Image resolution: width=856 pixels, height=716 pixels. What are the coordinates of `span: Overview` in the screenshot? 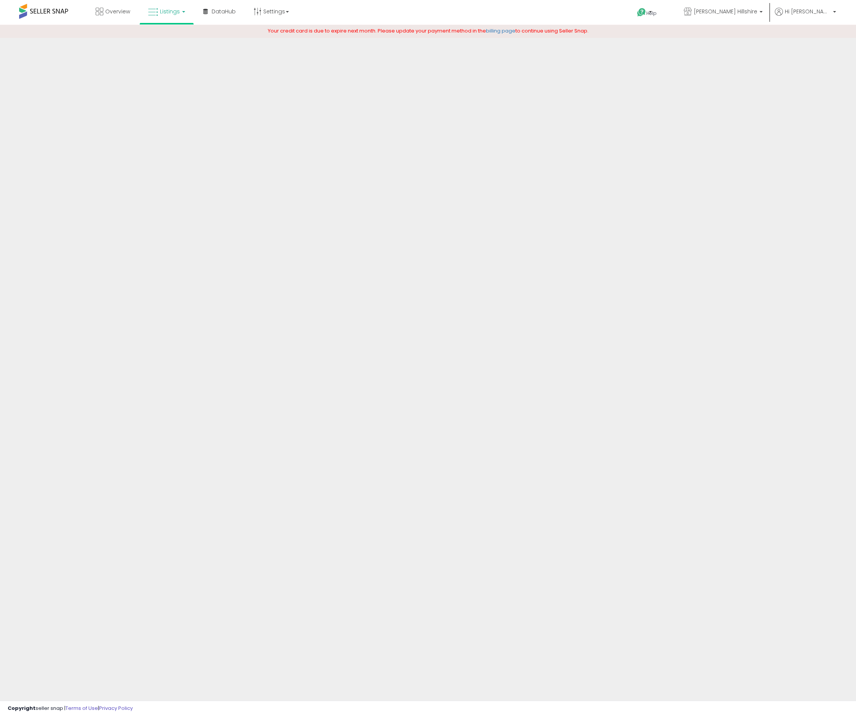 It's located at (117, 11).